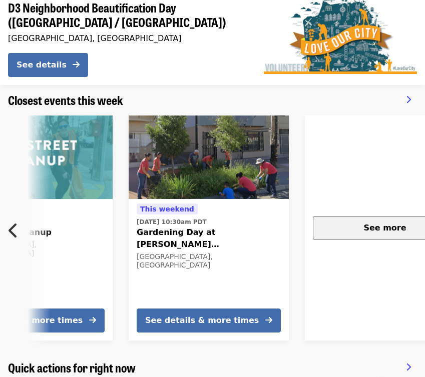  What do you see at coordinates (66, 100) in the screenshot?
I see `a: Closest events this week` at bounding box center [66, 100].